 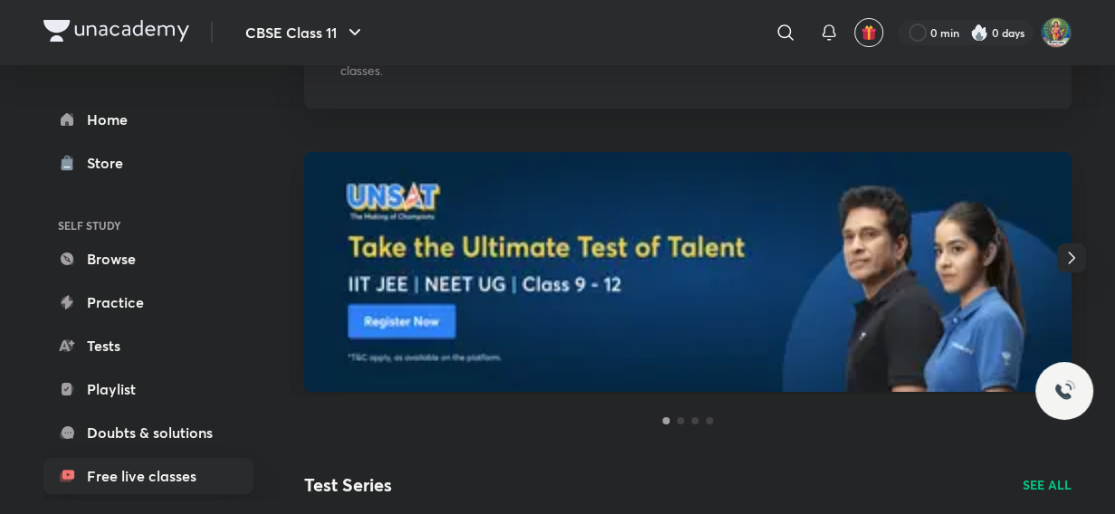 I want to click on a: banner, so click(x=688, y=273).